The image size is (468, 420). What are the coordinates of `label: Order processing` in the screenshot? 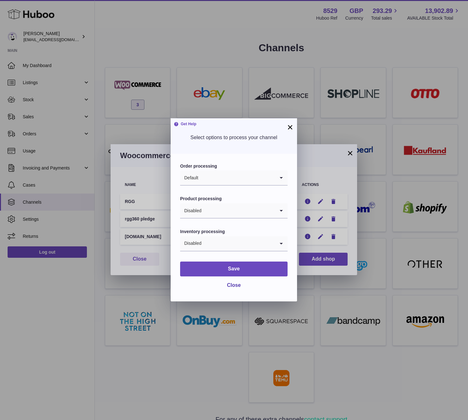 It's located at (234, 166).